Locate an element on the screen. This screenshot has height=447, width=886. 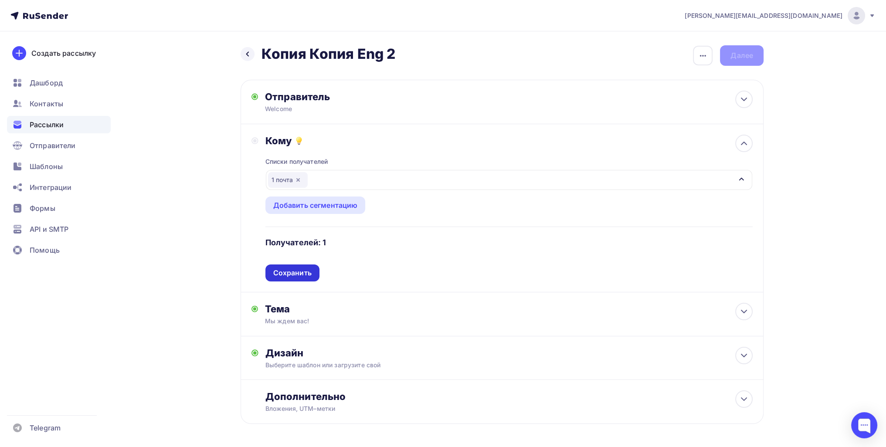
span: Дашборд is located at coordinates (46, 83).